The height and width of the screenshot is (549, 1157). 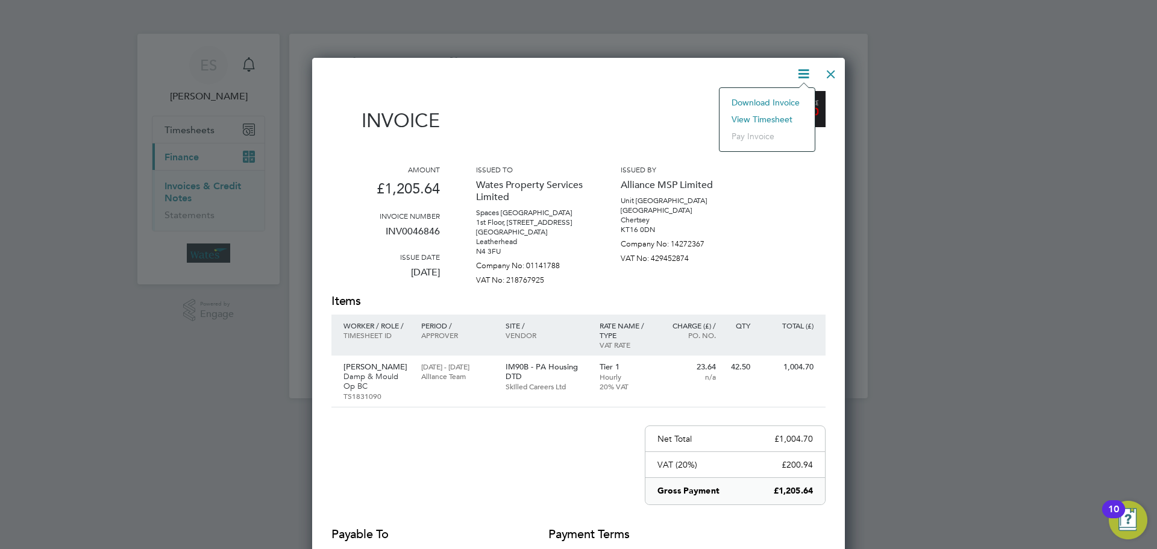 What do you see at coordinates (625, 386) in the screenshot?
I see `p: 20% VAT` at bounding box center [625, 386].